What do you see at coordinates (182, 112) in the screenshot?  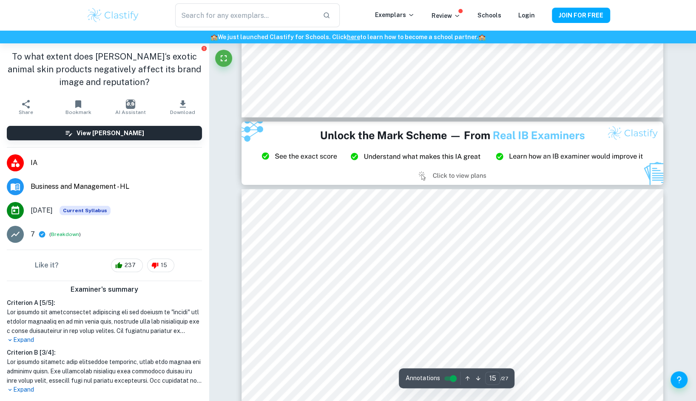 I see `span: Download` at bounding box center [182, 112].